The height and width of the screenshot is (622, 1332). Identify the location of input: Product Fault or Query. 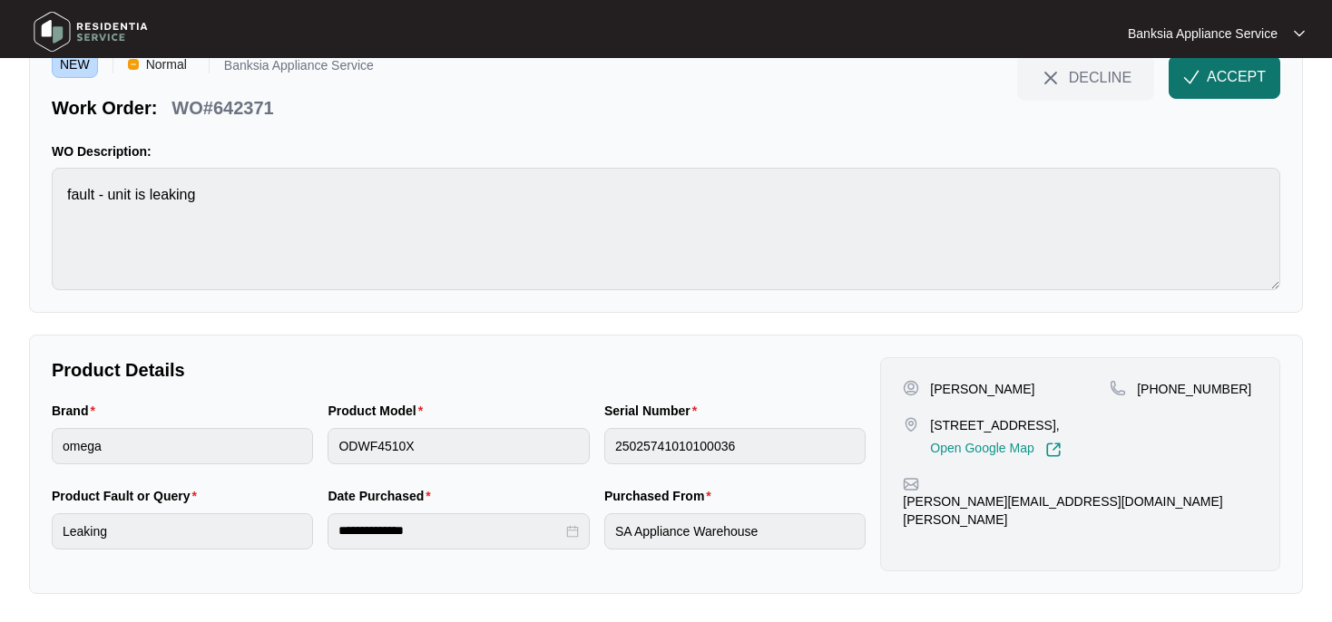
(182, 532).